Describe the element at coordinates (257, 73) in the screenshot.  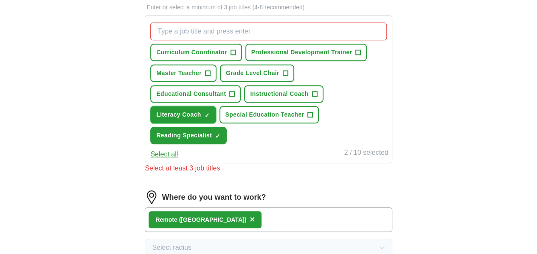
I see `button: Grade Level Chair` at that location.